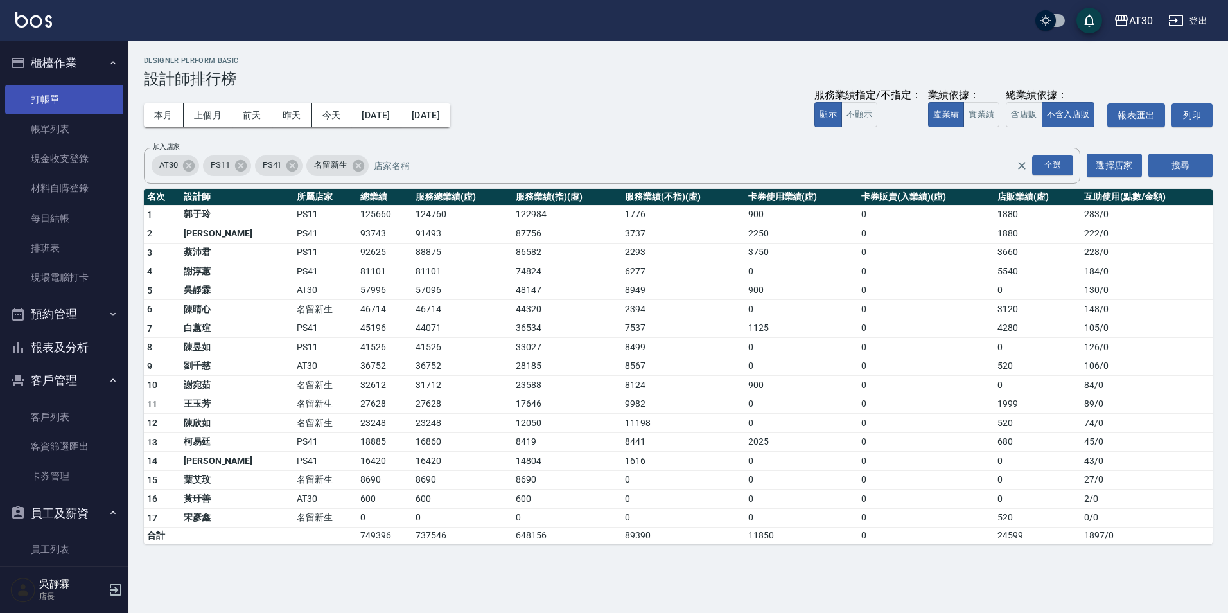 The width and height of the screenshot is (1228, 613). What do you see at coordinates (567, 252) in the screenshot?
I see `td: 86582` at bounding box center [567, 252].